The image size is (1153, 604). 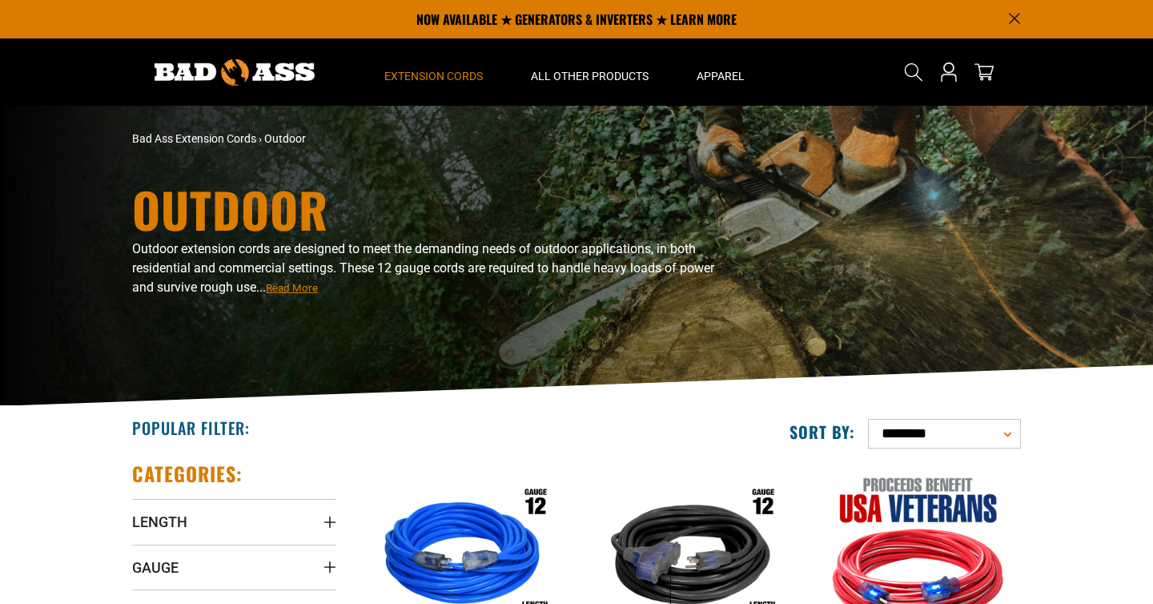 What do you see at coordinates (721, 76) in the screenshot?
I see `span: Apparel` at bounding box center [721, 76].